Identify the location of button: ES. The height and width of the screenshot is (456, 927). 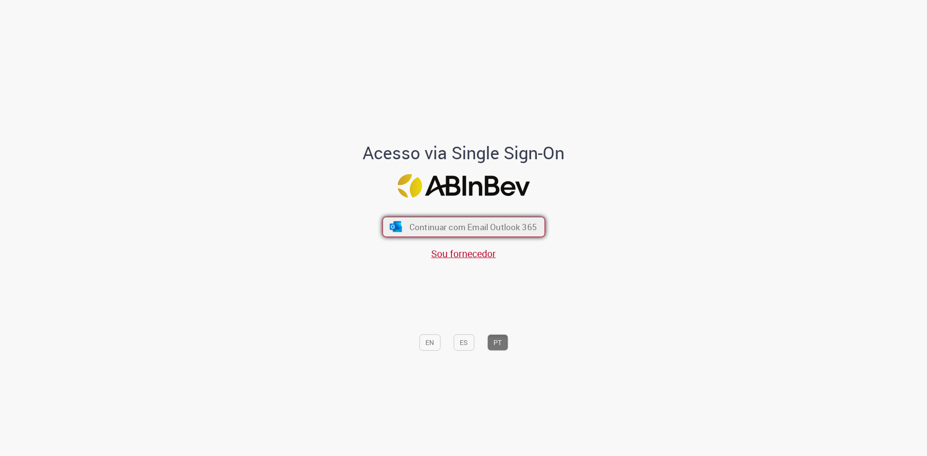
(464, 343).